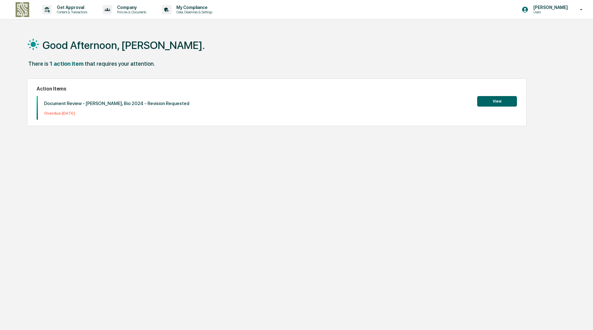  What do you see at coordinates (71, 7) in the screenshot?
I see `p: Get Approval` at bounding box center [71, 7].